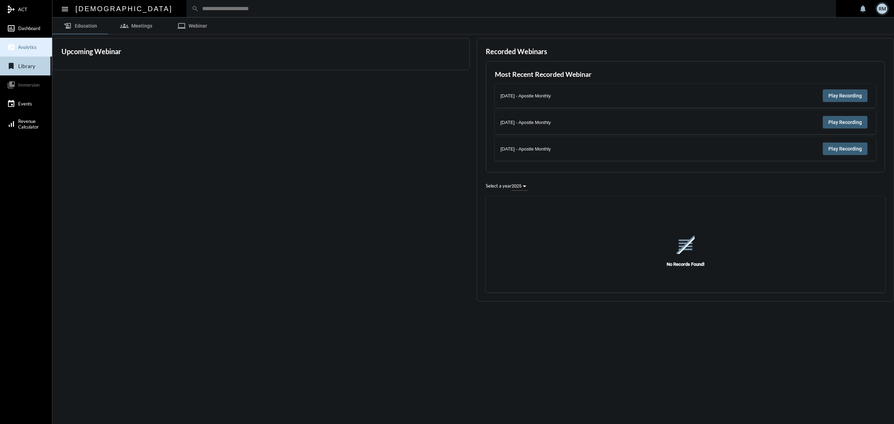  I want to click on mat-icon: notifications, so click(863, 9).